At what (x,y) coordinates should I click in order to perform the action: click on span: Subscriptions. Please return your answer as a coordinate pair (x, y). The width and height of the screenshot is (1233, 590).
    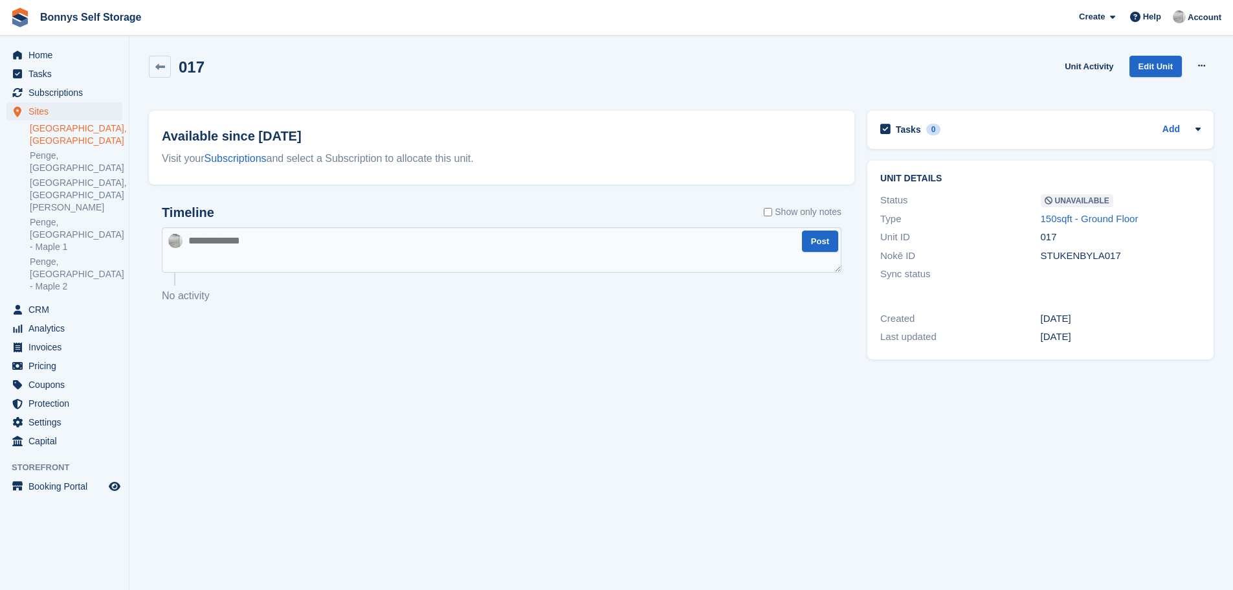
    Looking at the image, I should click on (67, 93).